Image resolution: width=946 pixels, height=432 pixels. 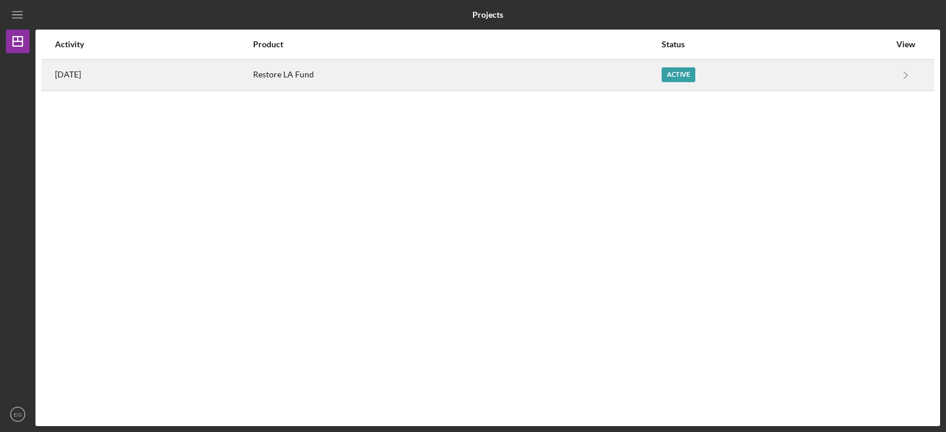 I want to click on div: Product, so click(x=456, y=44).